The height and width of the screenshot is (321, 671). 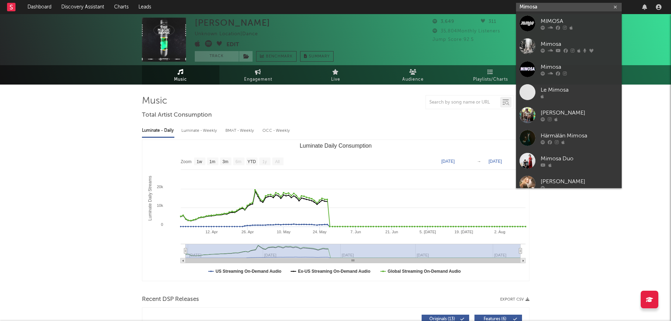 I want to click on text: Luminate Daily Streams, so click(x=150, y=198).